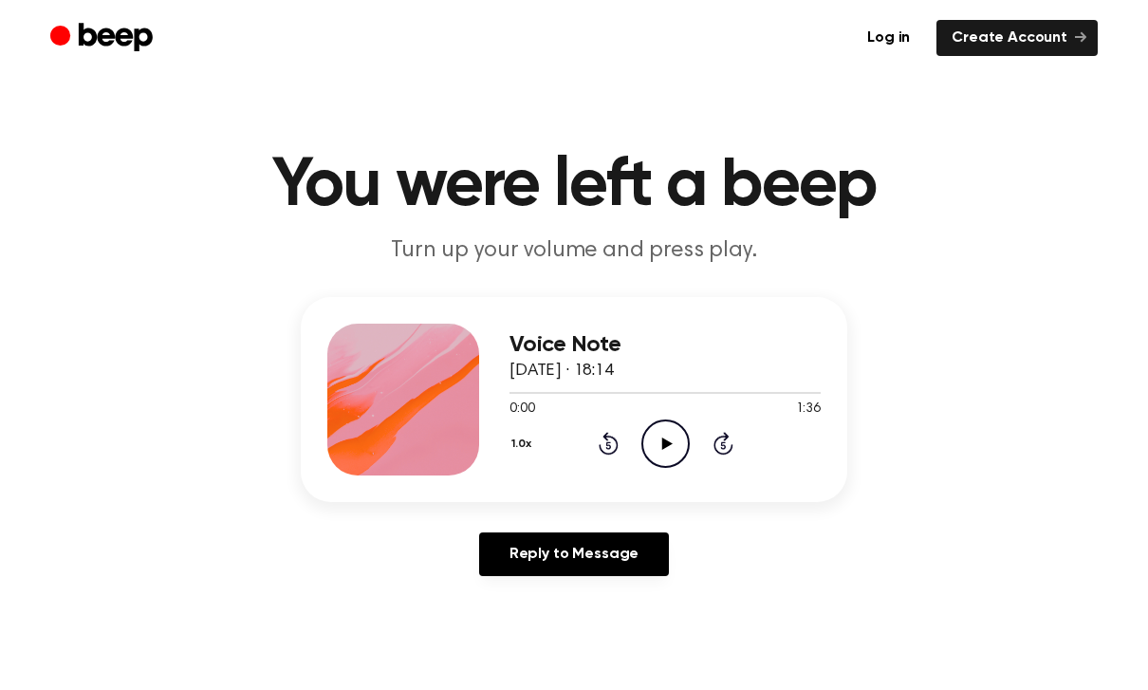 The image size is (1148, 690). What do you see at coordinates (1017, 38) in the screenshot?
I see `a: Create Account` at bounding box center [1017, 38].